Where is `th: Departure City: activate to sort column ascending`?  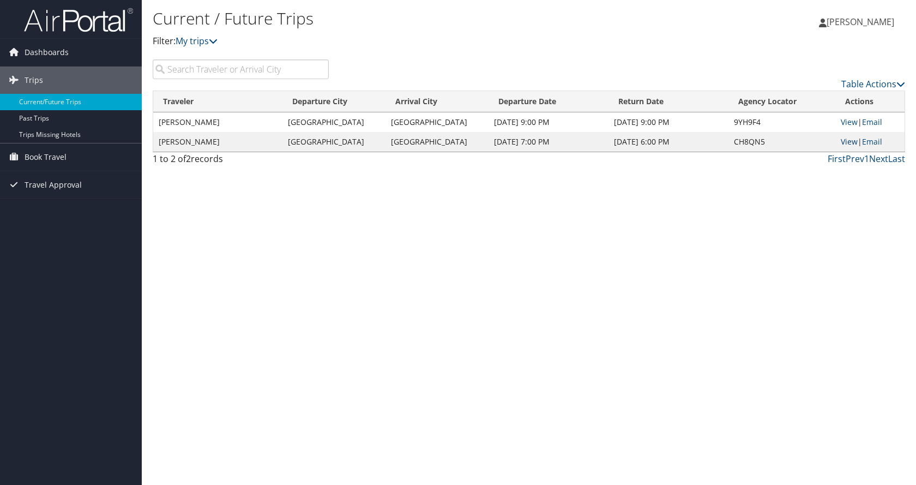 th: Departure City: activate to sort column ascending is located at coordinates (334, 101).